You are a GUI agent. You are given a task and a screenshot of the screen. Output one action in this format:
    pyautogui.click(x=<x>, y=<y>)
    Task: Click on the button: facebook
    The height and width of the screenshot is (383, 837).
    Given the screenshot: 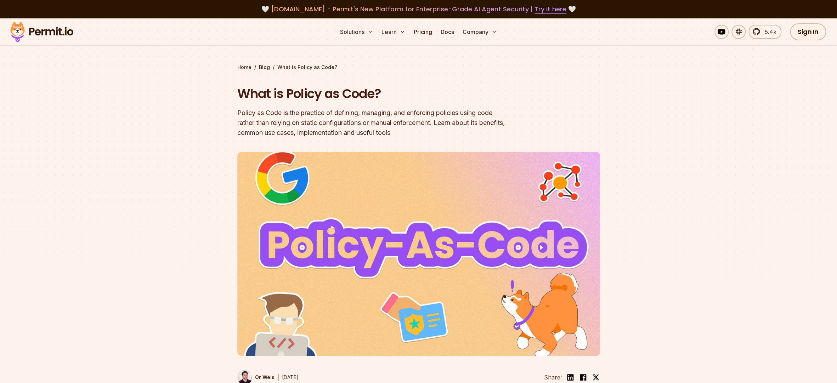 What is the action you would take?
    pyautogui.click(x=583, y=378)
    